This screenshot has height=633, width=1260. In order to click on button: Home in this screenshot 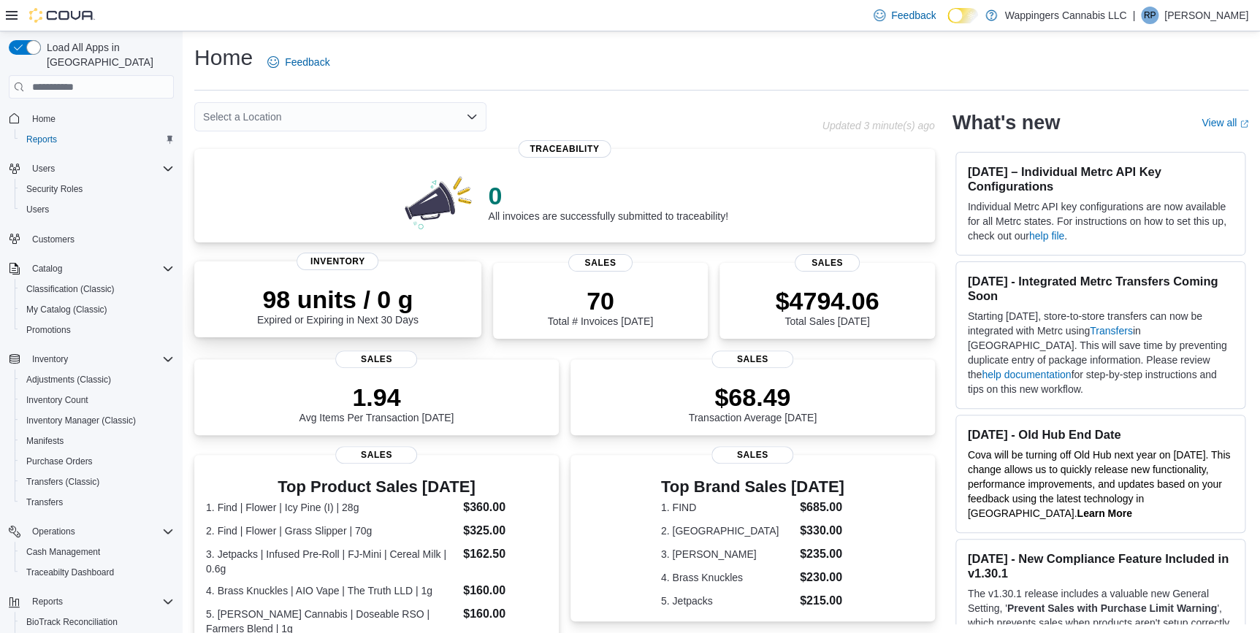, I will do `click(91, 118)`.